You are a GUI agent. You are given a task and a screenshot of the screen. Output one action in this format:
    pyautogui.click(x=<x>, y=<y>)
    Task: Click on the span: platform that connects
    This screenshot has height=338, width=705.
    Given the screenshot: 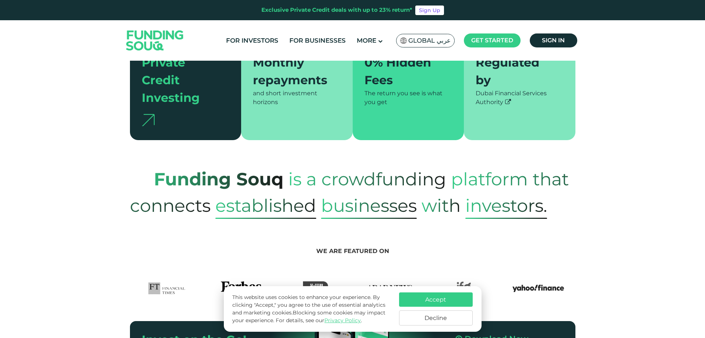 What is the action you would take?
    pyautogui.click(x=349, y=193)
    